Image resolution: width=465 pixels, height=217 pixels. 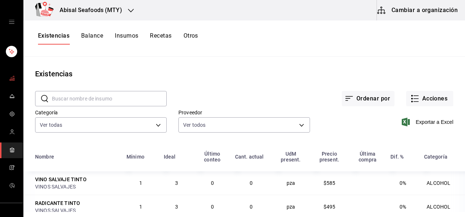 What do you see at coordinates (92, 38) in the screenshot?
I see `button: Balance` at bounding box center [92, 38].